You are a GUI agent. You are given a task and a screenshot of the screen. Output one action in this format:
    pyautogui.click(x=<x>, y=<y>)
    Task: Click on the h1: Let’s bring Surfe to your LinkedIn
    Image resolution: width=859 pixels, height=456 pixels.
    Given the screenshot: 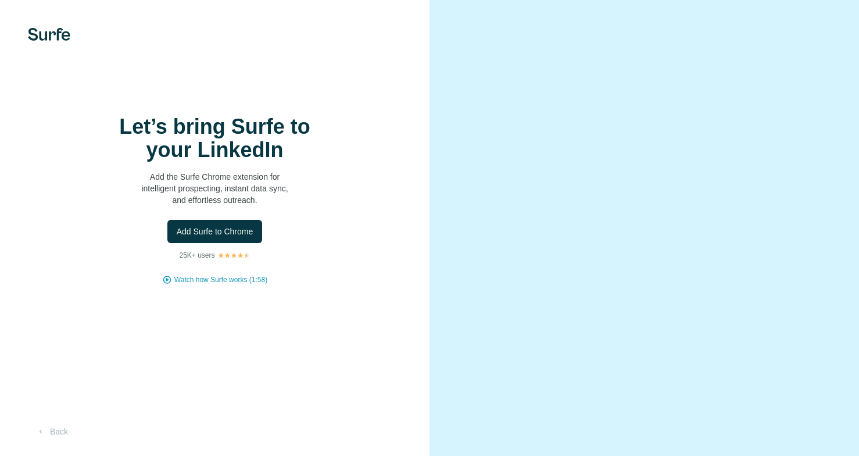 What is the action you would take?
    pyautogui.click(x=215, y=138)
    